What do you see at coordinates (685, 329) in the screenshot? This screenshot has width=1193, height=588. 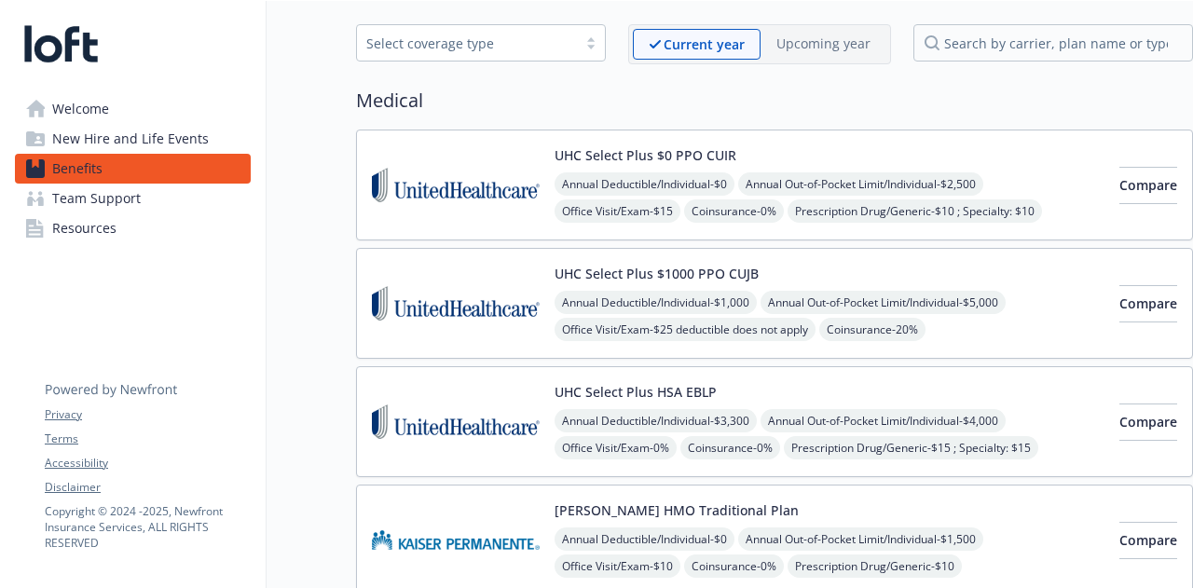 I see `span: Office Visit/Exam - $25 deductible does not apply` at bounding box center [685, 329].